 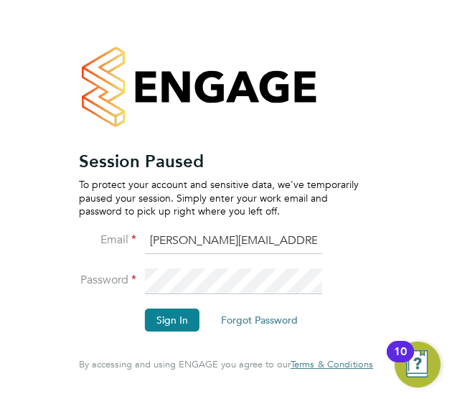 I want to click on h2: Session Paused, so click(x=219, y=162).